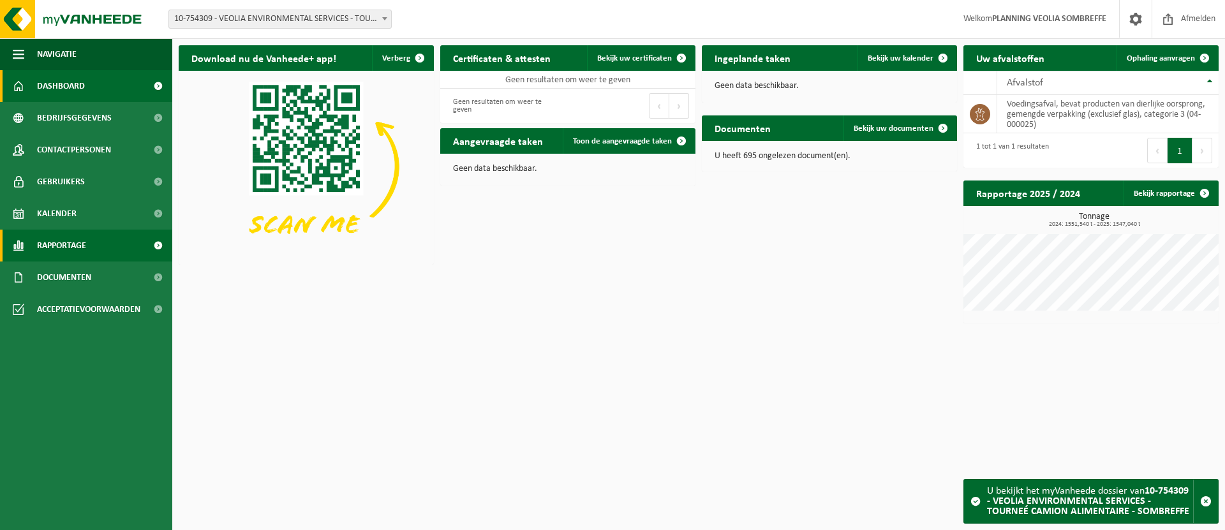 Image resolution: width=1225 pixels, height=530 pixels. Describe the element at coordinates (1009, 151) in the screenshot. I see `div: 1 tot 1 van 1 resultaten` at that location.